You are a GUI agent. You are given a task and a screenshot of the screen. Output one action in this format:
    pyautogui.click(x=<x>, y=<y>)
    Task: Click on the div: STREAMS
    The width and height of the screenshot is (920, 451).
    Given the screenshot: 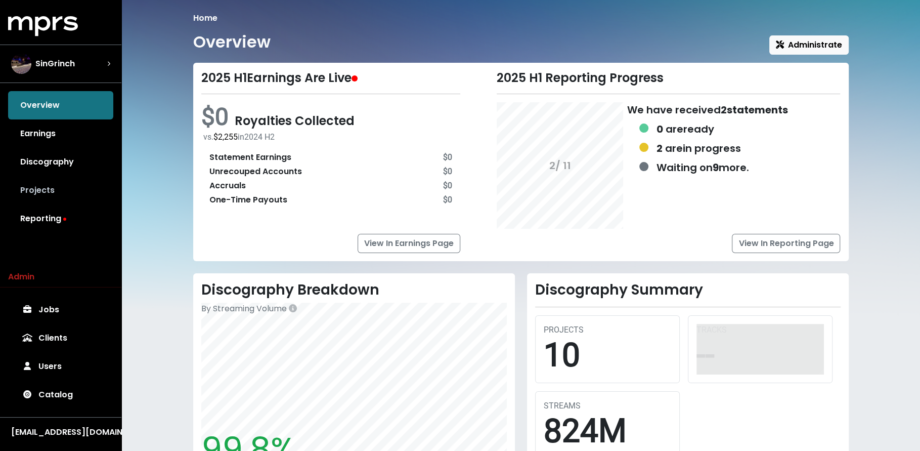 What is the action you would take?
    pyautogui.click(x=608, y=406)
    